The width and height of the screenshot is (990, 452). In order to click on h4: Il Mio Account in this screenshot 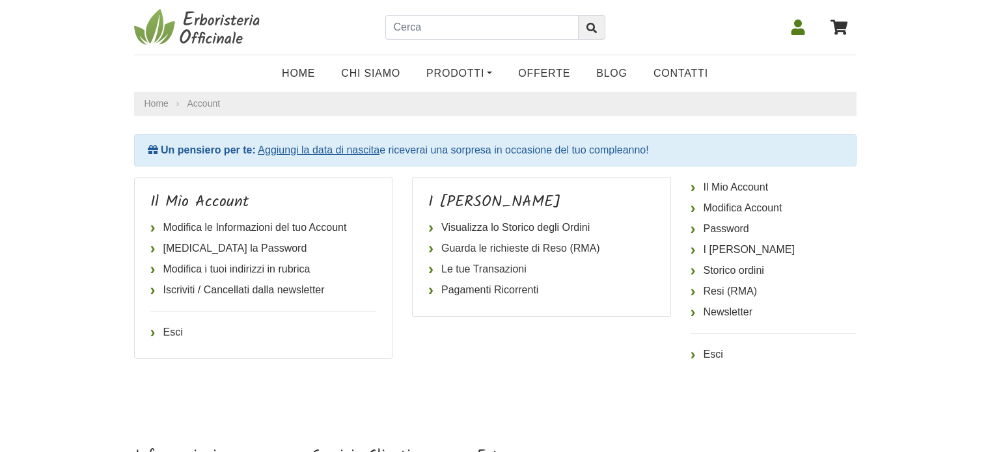, I will do `click(264, 202)`.